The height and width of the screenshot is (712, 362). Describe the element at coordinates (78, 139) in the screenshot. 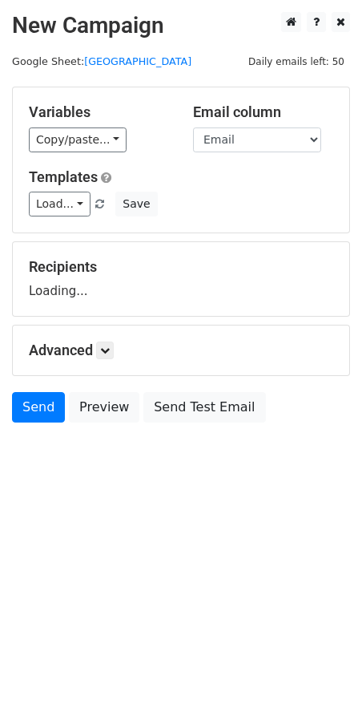

I see `a: Copy/paste...` at that location.